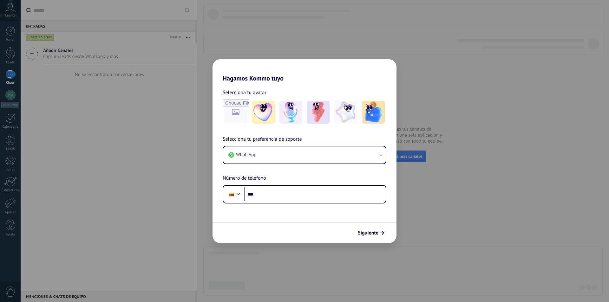  What do you see at coordinates (373, 112) in the screenshot?
I see `img: -5.jpeg` at bounding box center [373, 112].